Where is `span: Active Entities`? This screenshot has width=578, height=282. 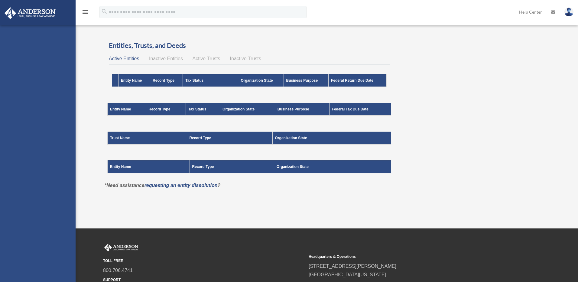
span: Active Entities is located at coordinates (124, 58).